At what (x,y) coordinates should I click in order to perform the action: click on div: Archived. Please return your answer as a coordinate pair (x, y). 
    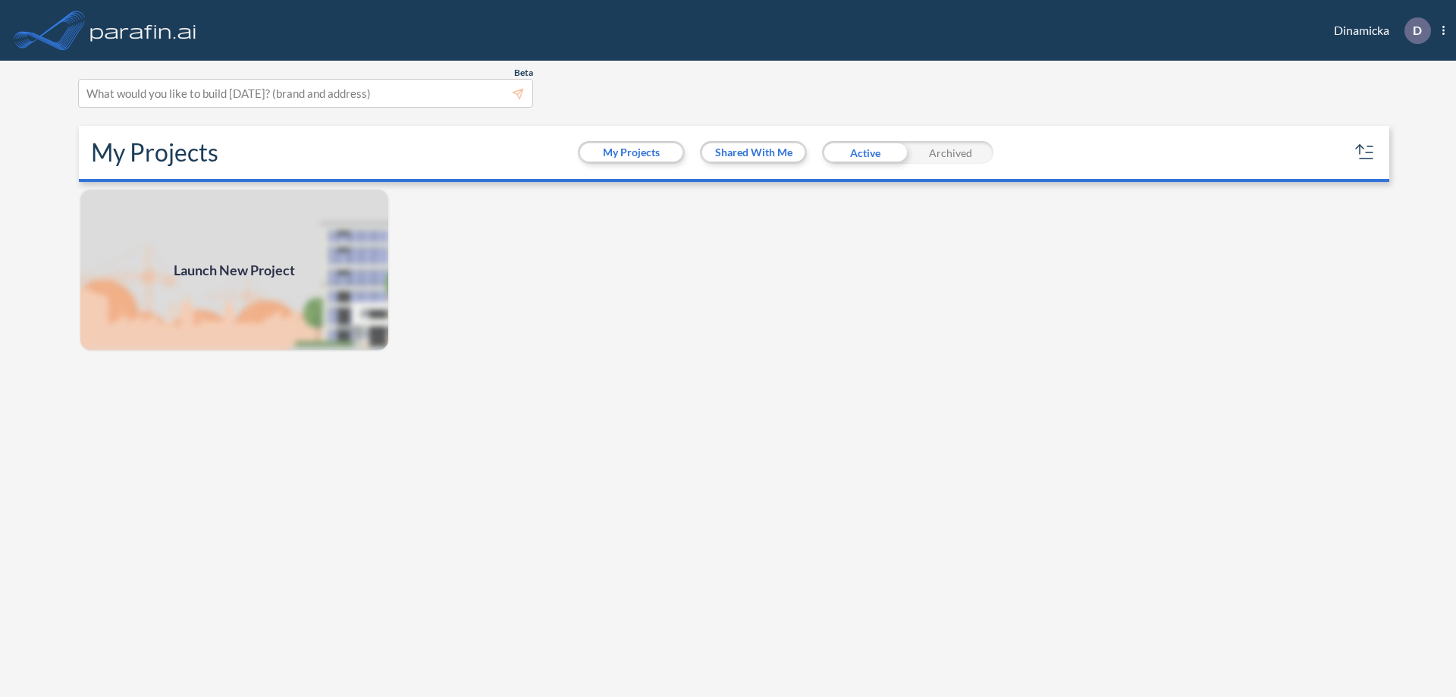
    Looking at the image, I should click on (950, 152).